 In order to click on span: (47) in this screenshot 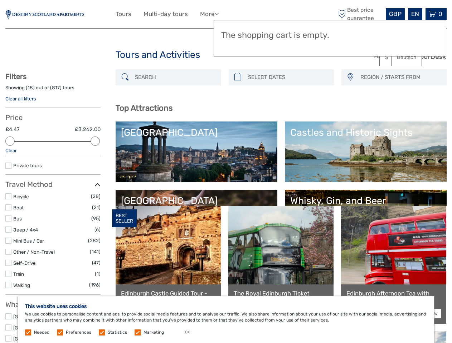, I will do `click(96, 263)`.